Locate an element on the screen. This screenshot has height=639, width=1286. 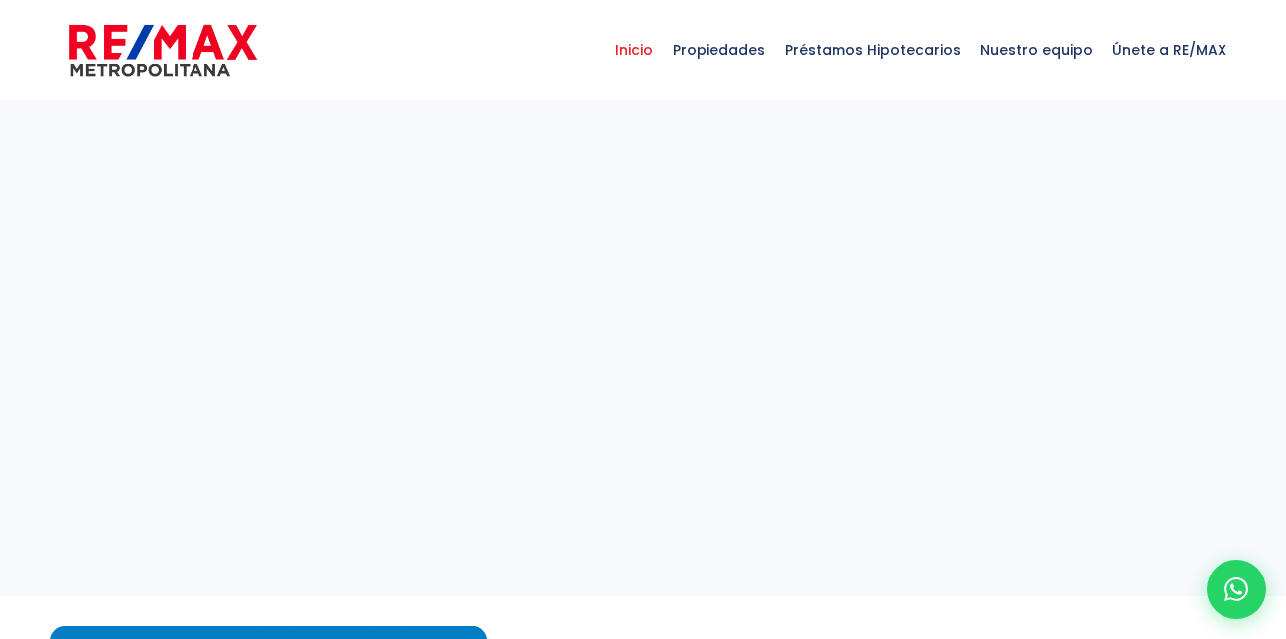
span: Préstamos Hipotecarios is located at coordinates (872, 50).